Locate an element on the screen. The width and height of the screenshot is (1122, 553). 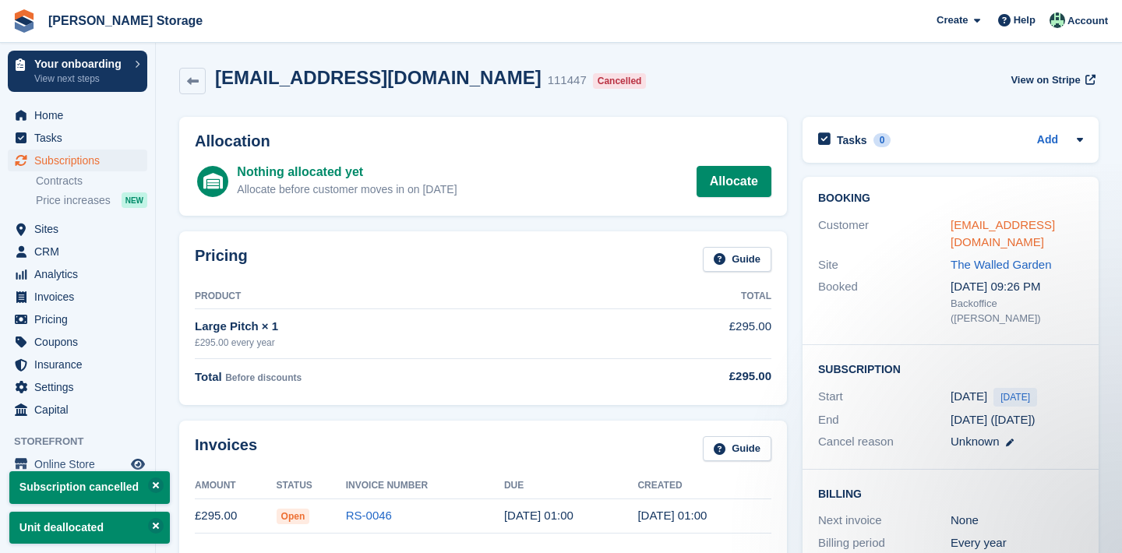
div: 0 is located at coordinates (882, 140).